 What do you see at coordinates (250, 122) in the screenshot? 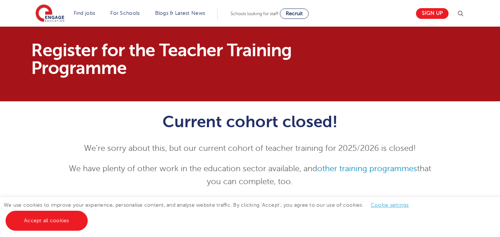
I see `h1: Current cohort closed!` at bounding box center [250, 122].